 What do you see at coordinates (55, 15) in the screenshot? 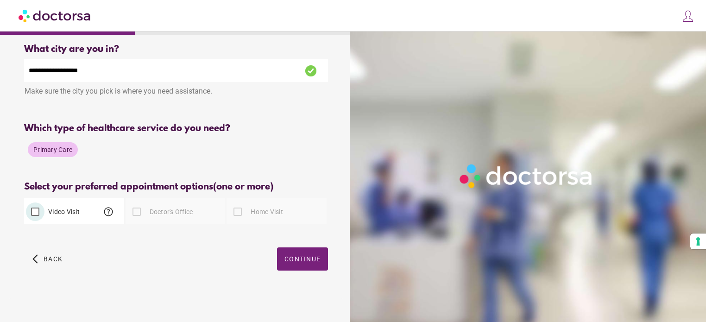
I see `img: Doctorsa.com` at bounding box center [55, 15].